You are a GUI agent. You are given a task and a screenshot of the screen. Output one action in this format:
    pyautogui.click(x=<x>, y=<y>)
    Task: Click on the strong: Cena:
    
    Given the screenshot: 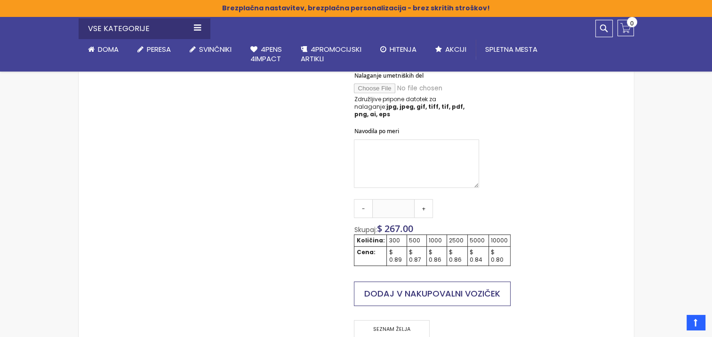 What is the action you would take?
    pyautogui.click(x=366, y=252)
    